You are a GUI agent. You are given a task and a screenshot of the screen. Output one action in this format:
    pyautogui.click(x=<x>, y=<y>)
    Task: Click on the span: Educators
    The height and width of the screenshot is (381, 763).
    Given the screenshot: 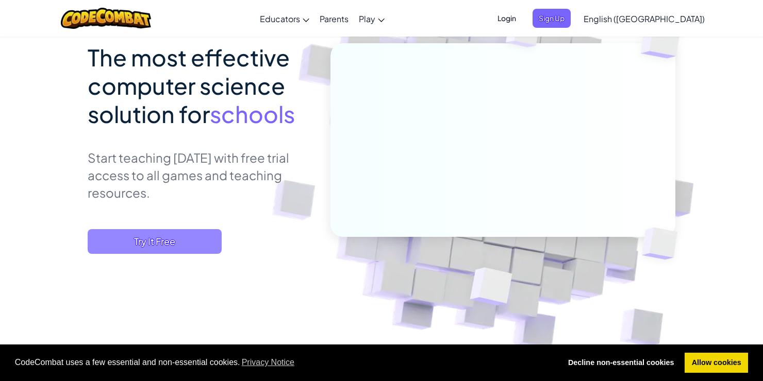 What is the action you would take?
    pyautogui.click(x=280, y=19)
    